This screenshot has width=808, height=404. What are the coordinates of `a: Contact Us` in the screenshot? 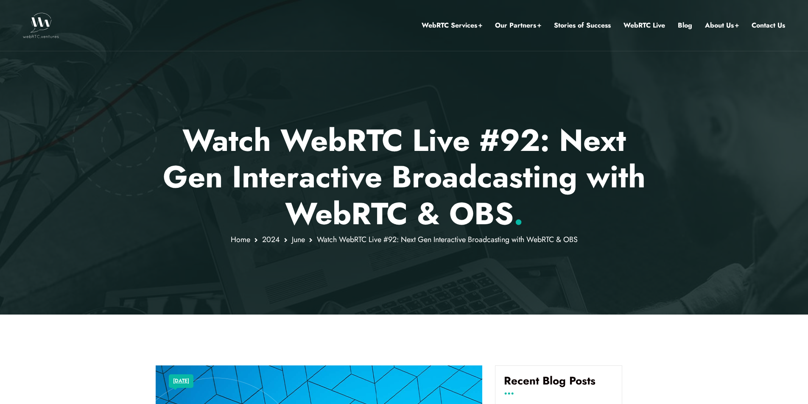 It's located at (768, 25).